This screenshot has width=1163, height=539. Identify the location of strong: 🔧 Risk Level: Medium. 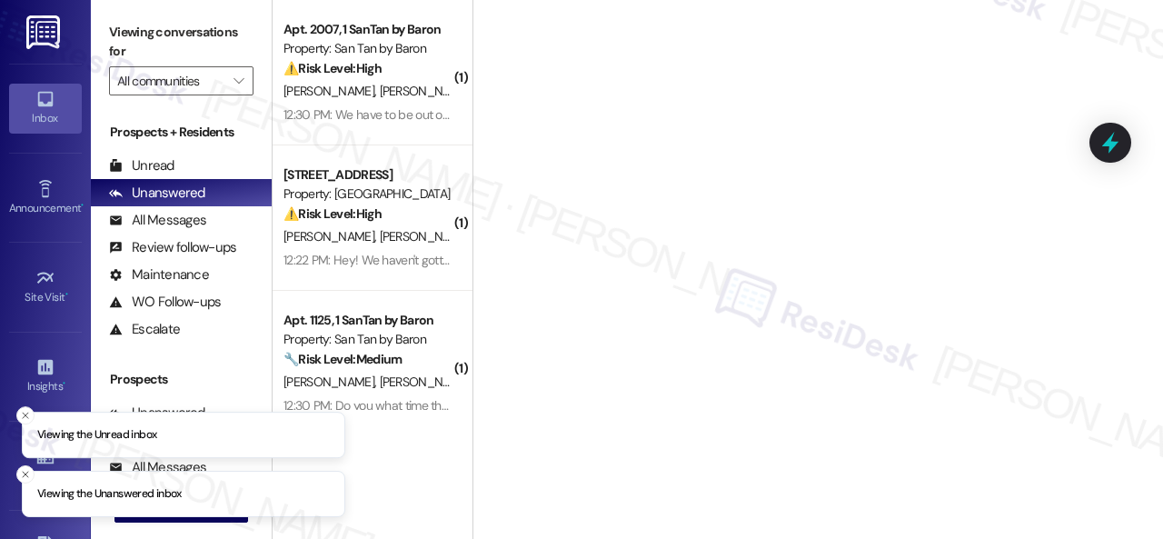
(343, 359).